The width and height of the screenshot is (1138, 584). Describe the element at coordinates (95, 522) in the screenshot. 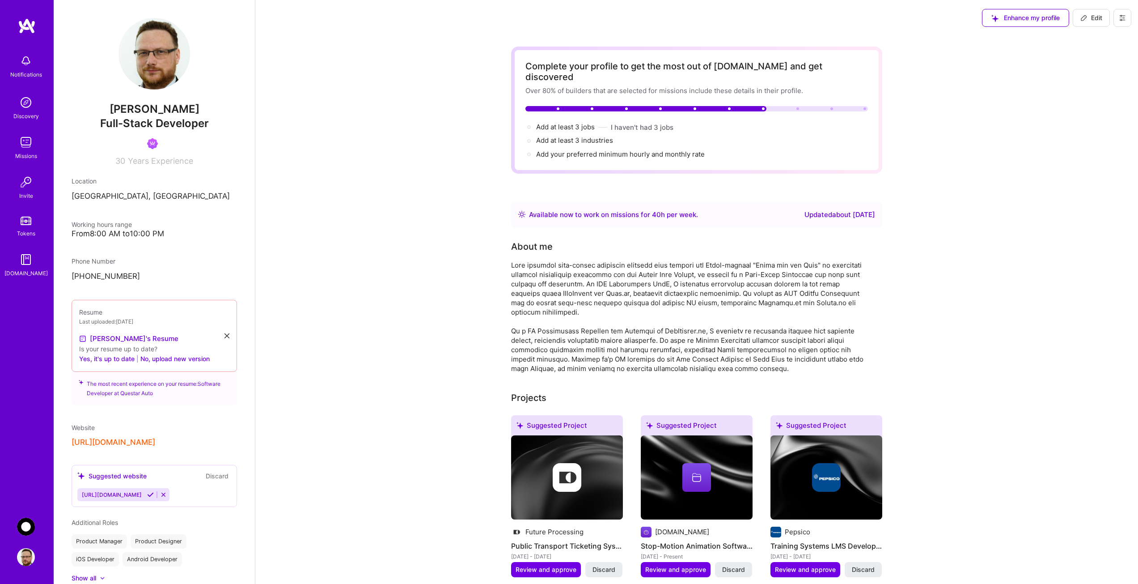

I see `span: Additional Roles` at that location.